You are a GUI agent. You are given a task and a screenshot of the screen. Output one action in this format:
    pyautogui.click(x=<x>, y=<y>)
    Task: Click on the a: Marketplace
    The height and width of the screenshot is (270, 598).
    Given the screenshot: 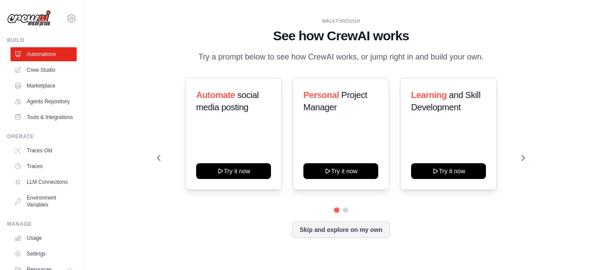 What is the action you would take?
    pyautogui.click(x=43, y=86)
    